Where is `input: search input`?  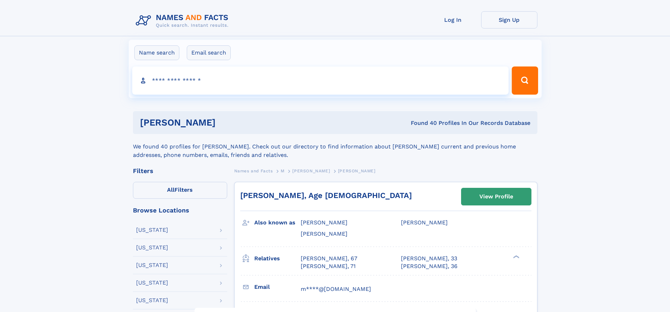
input: search input is located at coordinates (320, 81).